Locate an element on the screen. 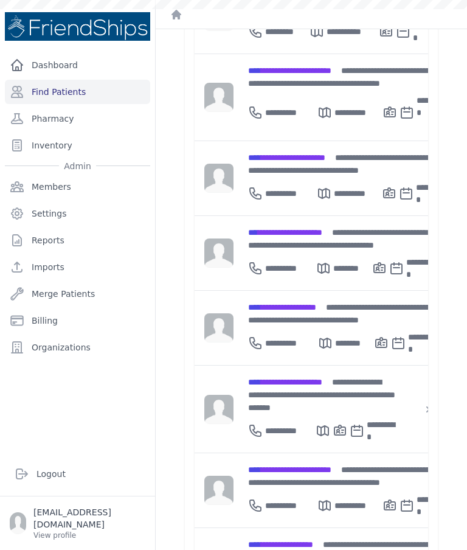  a: Find Patients is located at coordinates (77, 92).